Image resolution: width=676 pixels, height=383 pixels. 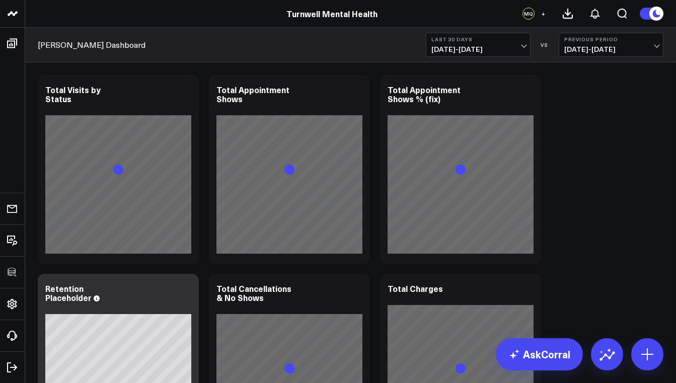 What do you see at coordinates (253, 94) in the screenshot?
I see `div: Total Appointment Shows` at bounding box center [253, 94].